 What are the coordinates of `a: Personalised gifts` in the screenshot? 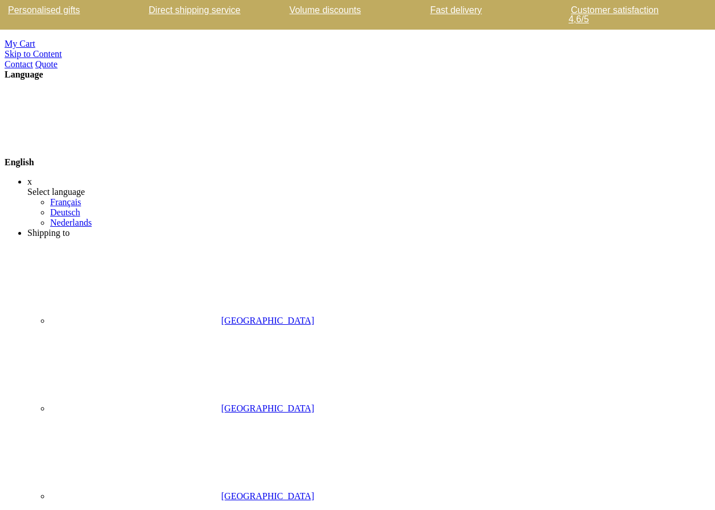 It's located at (62, 10).